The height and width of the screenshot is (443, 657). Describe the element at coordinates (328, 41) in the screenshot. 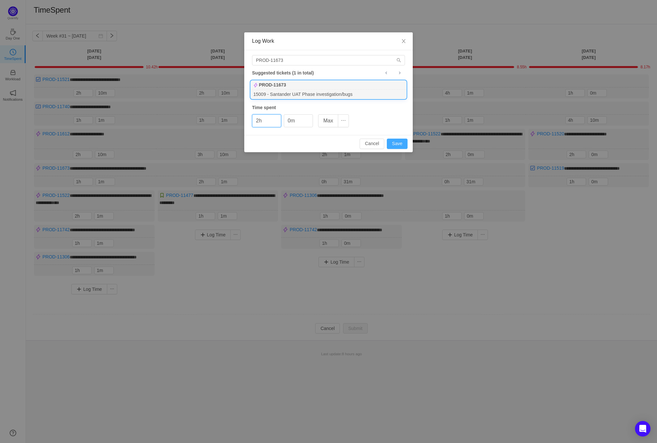

I see `div: Log Work` at that location.